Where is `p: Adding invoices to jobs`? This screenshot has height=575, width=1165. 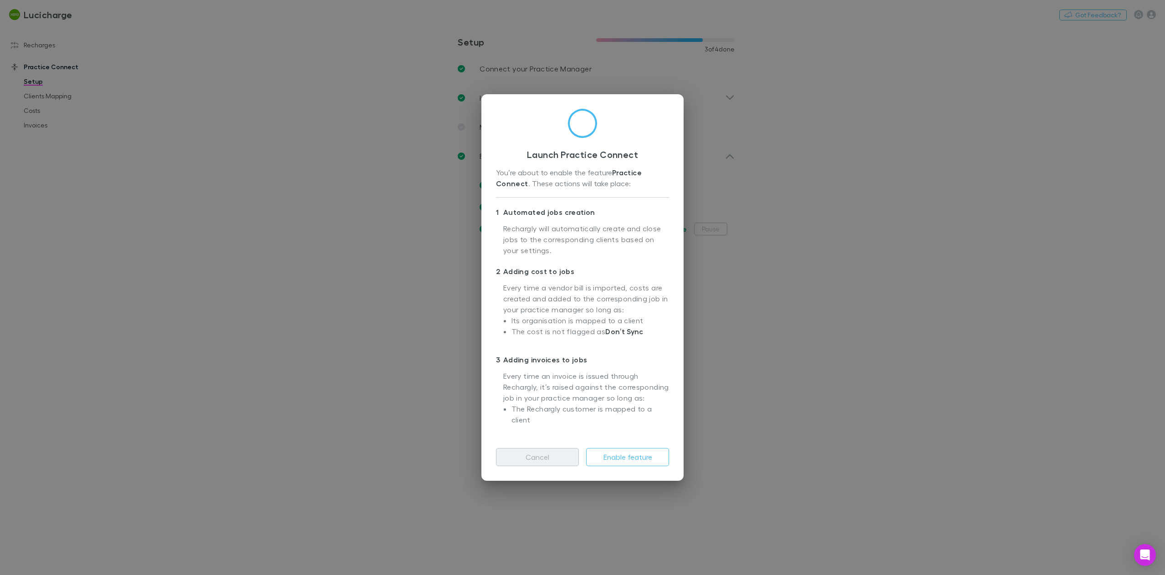
p: Adding invoices to jobs is located at coordinates (583, 360).